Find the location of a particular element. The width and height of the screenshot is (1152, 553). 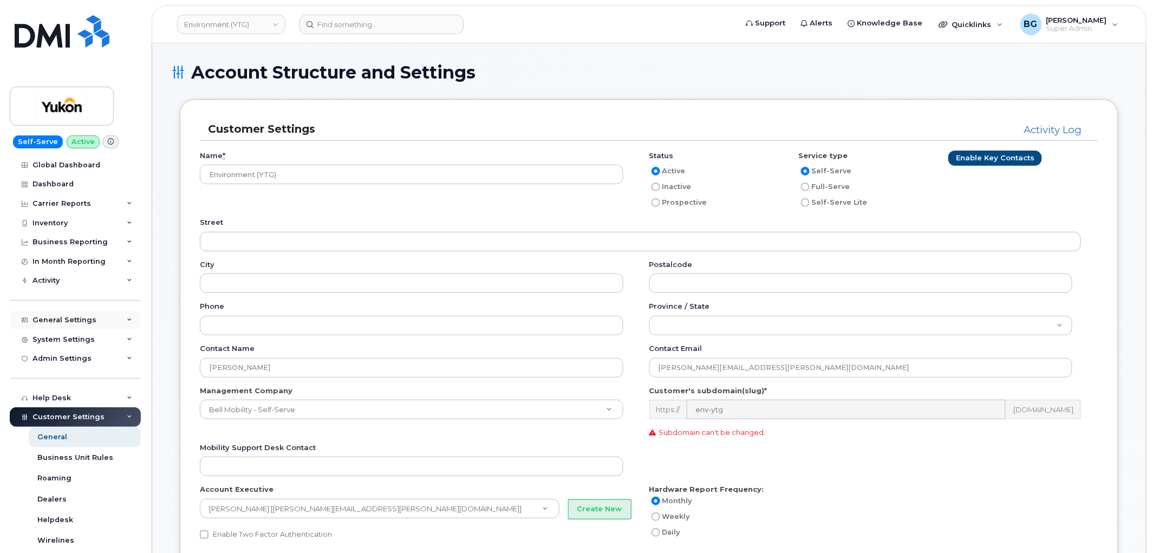

label: Prospective is located at coordinates (678, 203).